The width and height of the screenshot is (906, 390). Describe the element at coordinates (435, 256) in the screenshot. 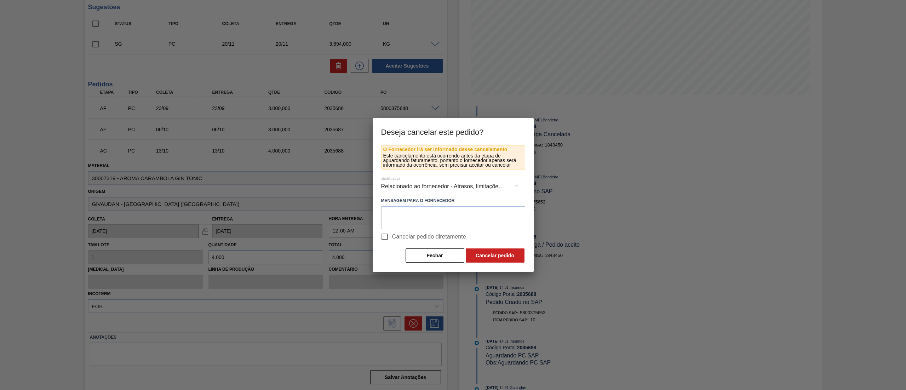

I see `button: Fechar` at that location.